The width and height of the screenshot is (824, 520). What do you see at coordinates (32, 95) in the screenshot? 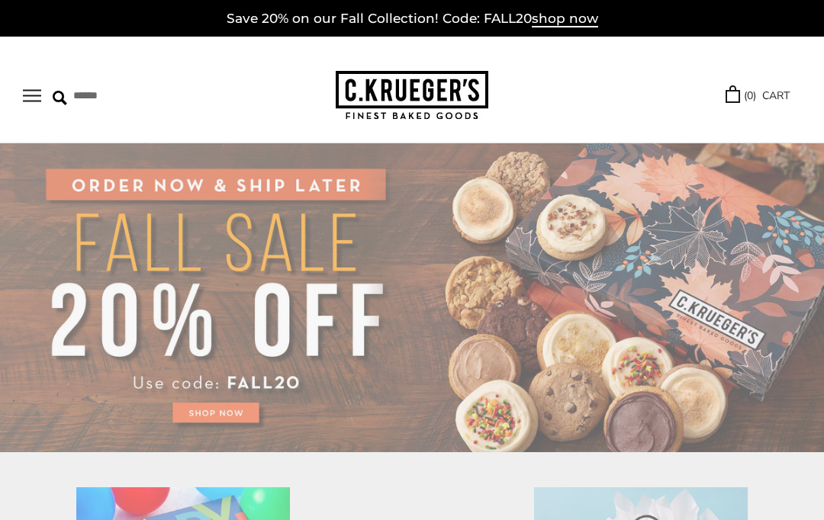
I see `button: Open navigation` at bounding box center [32, 95].